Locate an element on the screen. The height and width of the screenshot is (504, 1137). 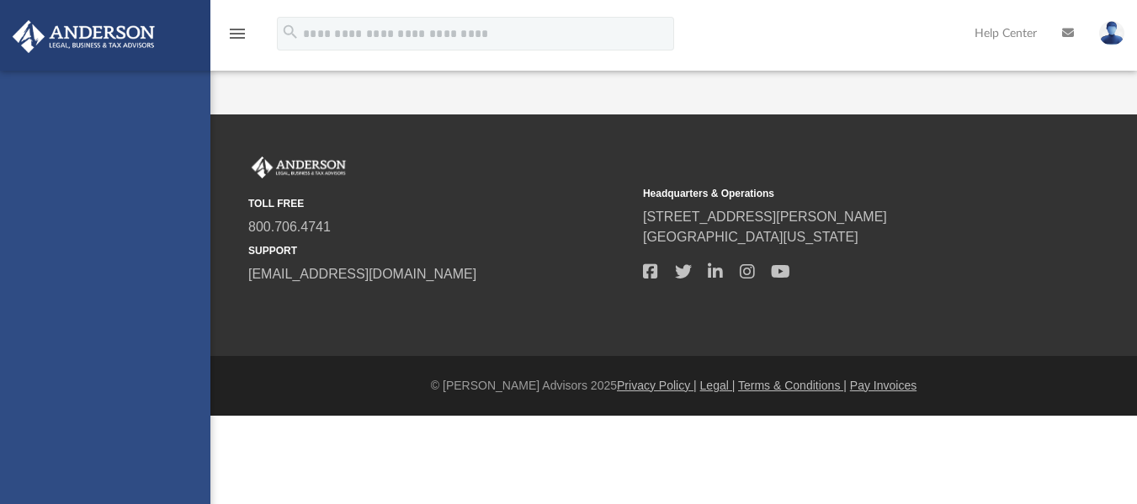
a: 800.706.4741 is located at coordinates (290, 226).